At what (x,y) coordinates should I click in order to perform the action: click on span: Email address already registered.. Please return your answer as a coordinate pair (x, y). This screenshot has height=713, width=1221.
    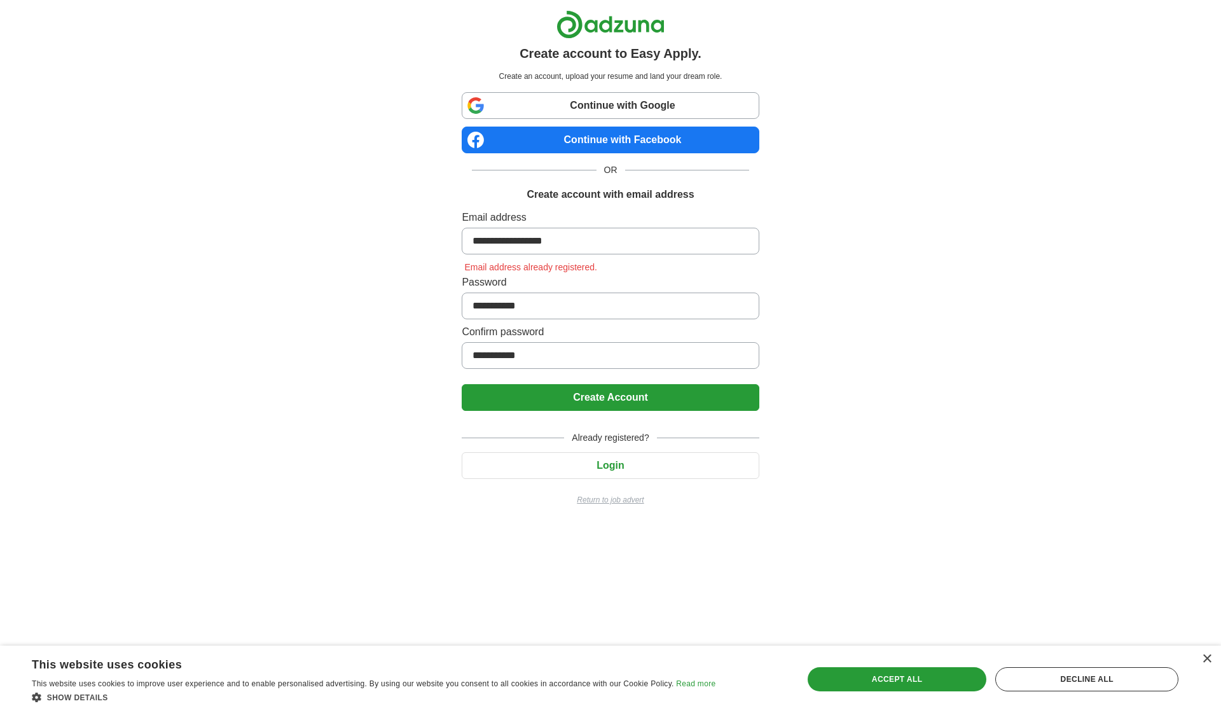
    Looking at the image, I should click on (530, 267).